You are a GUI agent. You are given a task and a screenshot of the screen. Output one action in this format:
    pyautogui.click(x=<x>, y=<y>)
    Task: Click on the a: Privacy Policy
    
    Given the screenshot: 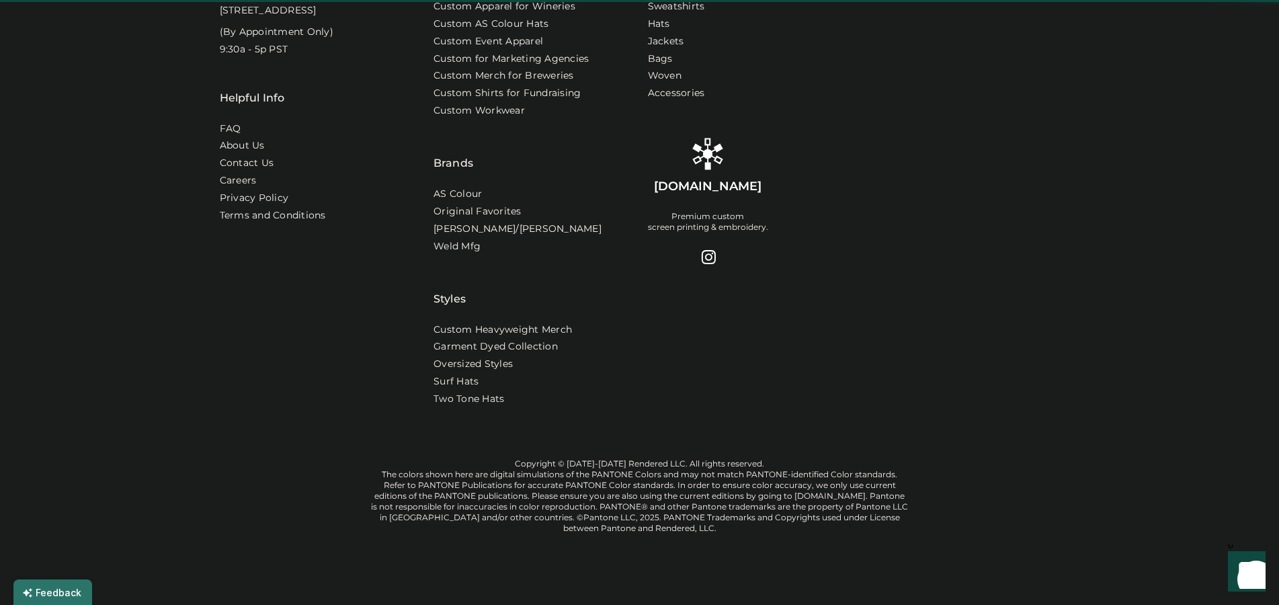 What is the action you would take?
    pyautogui.click(x=254, y=198)
    